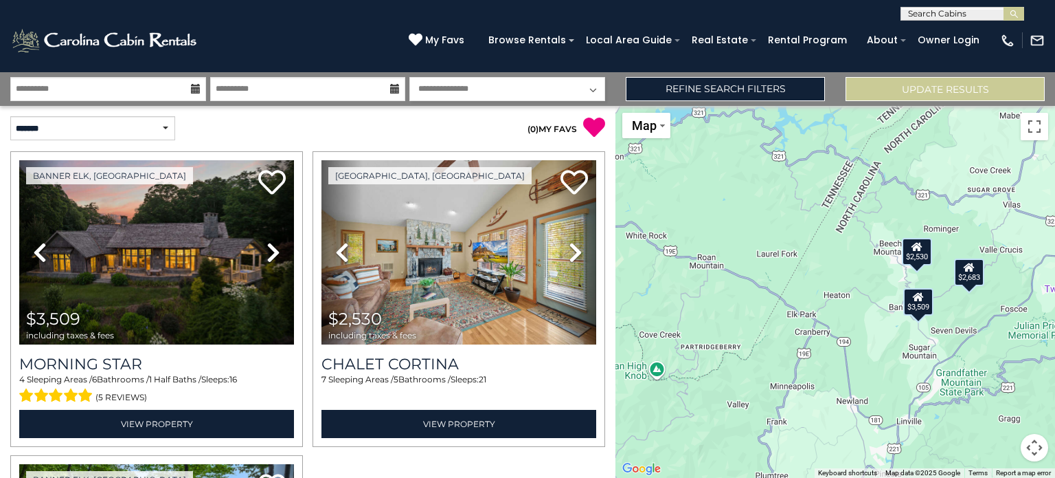  Describe the element at coordinates (1024, 472) in the screenshot. I see `a: Report a map error` at that location.